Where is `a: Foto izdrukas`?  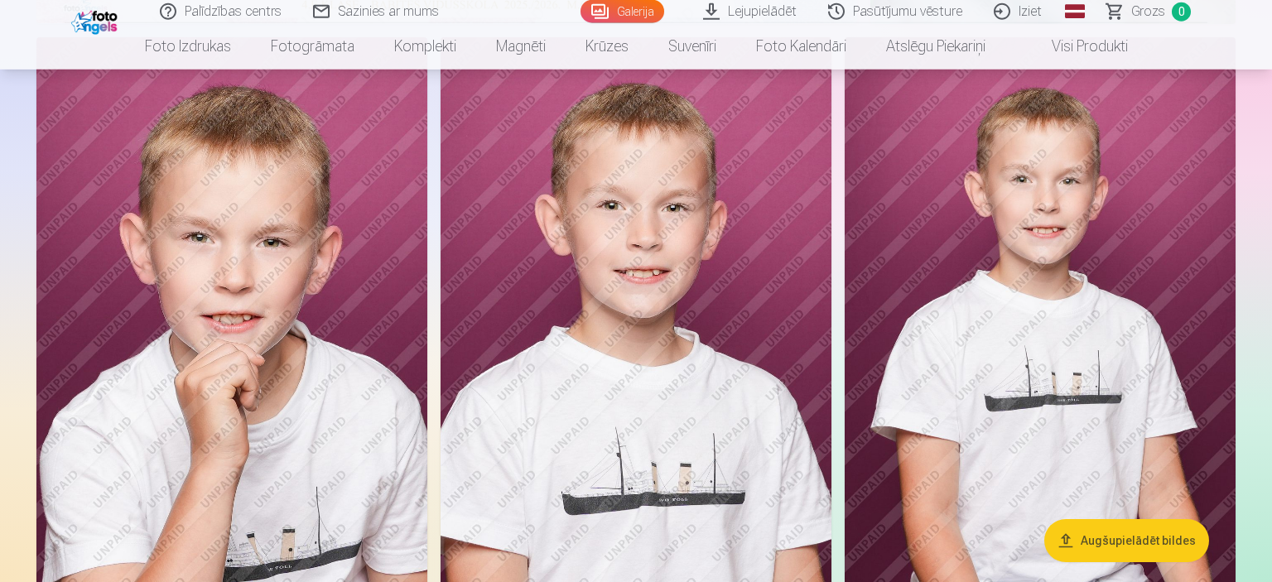 a: Foto izdrukas is located at coordinates (188, 46).